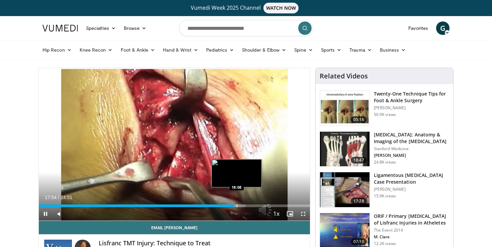 Image resolution: width=492 pixels, height=247 pixels. I want to click on button: Pause, so click(46, 214).